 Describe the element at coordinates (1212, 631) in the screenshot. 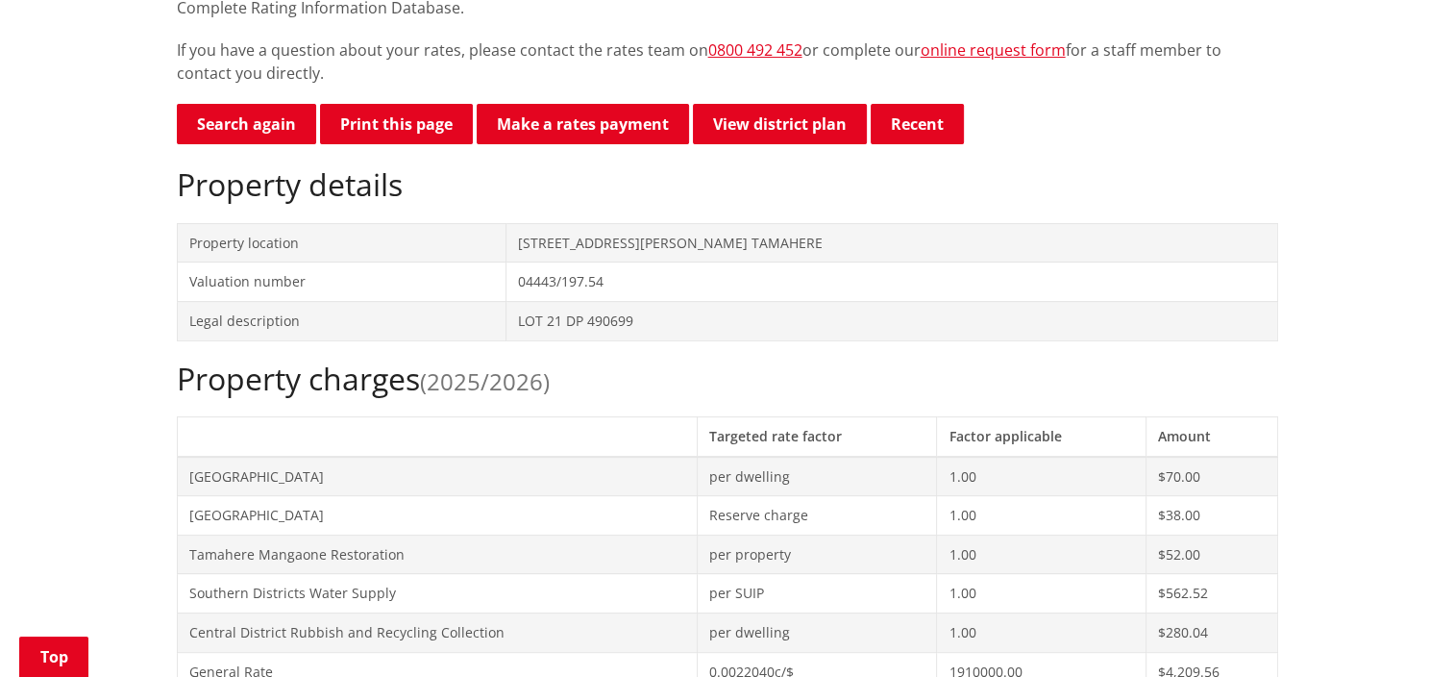

I see `td: $280.04` at that location.